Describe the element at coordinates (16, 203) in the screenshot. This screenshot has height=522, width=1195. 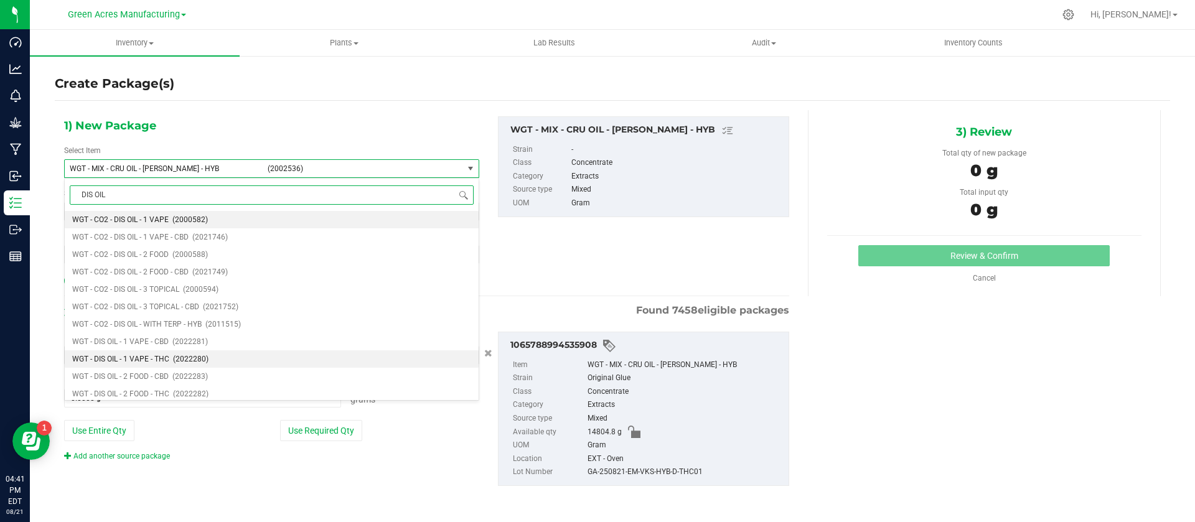
I see `inline-svg: Inventory` at that location.